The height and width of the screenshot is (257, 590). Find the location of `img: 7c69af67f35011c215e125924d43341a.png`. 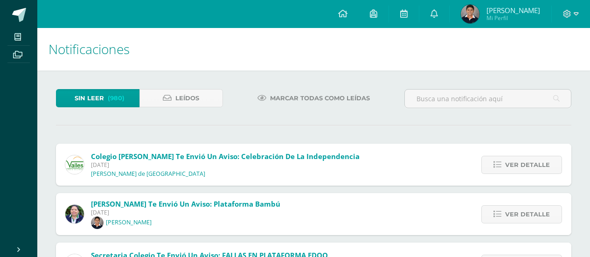

img: 7c69af67f35011c215e125924d43341a.png is located at coordinates (75, 214).